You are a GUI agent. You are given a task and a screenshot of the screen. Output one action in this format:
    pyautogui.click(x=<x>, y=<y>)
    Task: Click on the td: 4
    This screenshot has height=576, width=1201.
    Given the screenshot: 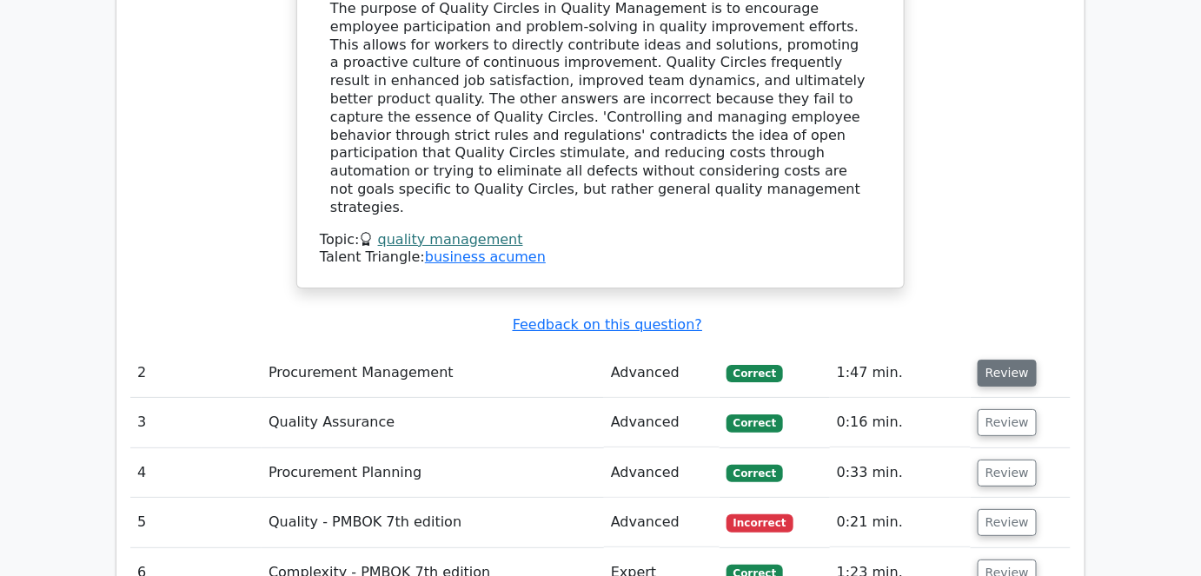 What is the action you would take?
    pyautogui.click(x=196, y=473)
    